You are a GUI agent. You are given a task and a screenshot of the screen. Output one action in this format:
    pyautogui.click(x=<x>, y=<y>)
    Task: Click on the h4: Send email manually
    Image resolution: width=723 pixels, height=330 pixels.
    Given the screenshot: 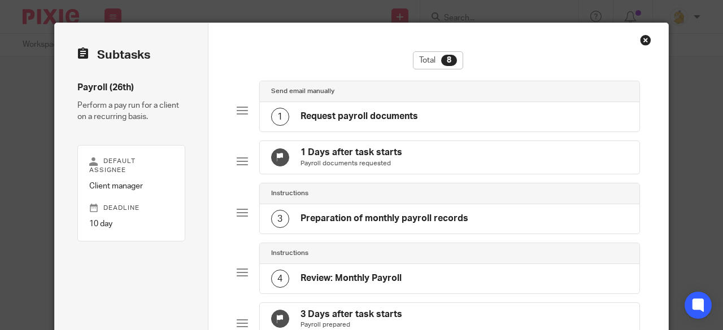 What is the action you would take?
    pyautogui.click(x=303, y=91)
    